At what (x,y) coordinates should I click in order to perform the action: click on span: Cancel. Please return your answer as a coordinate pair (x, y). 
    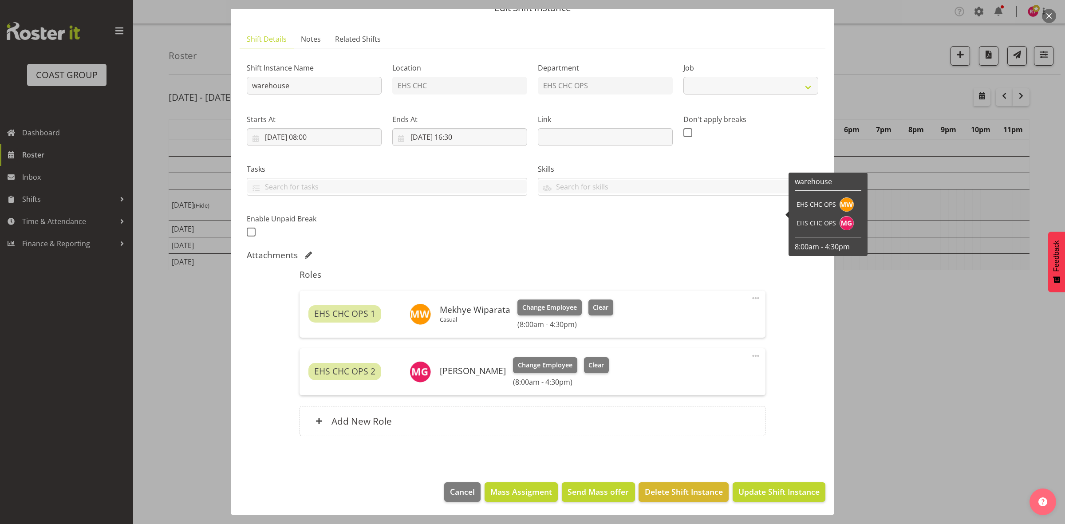
    Looking at the image, I should click on (462, 492).